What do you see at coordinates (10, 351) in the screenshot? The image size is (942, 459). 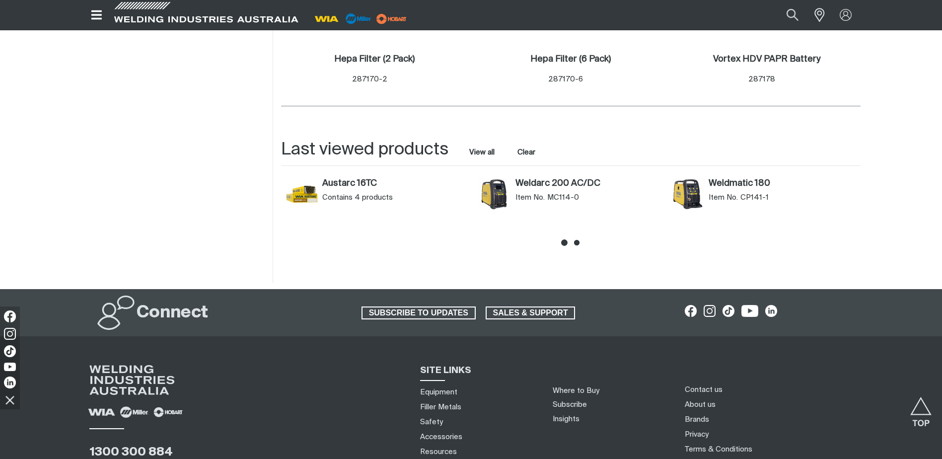 I see `img: TikTok` at bounding box center [10, 351].